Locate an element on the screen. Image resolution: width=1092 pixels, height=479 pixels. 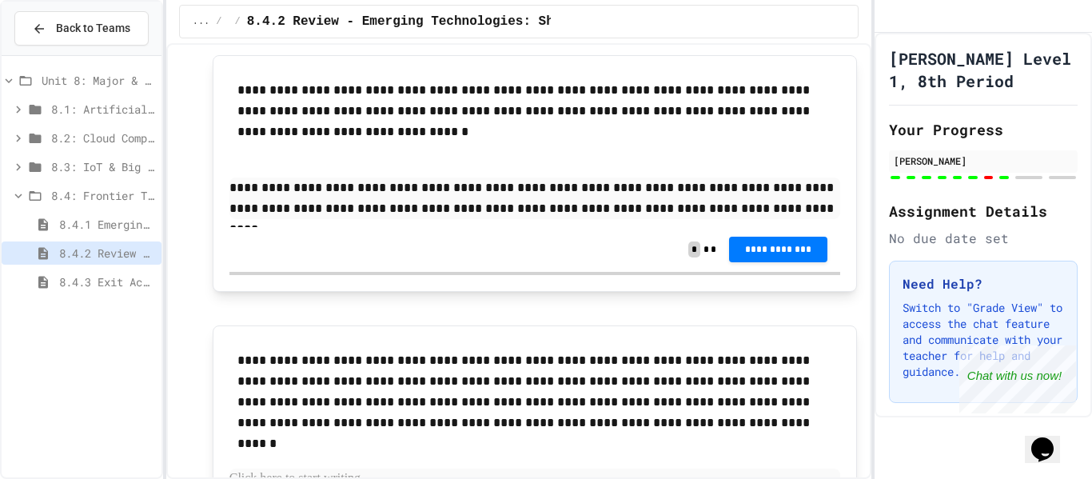
span: 8.4.3 Exit Activity - Future Tech Challenge is located at coordinates (107, 281).